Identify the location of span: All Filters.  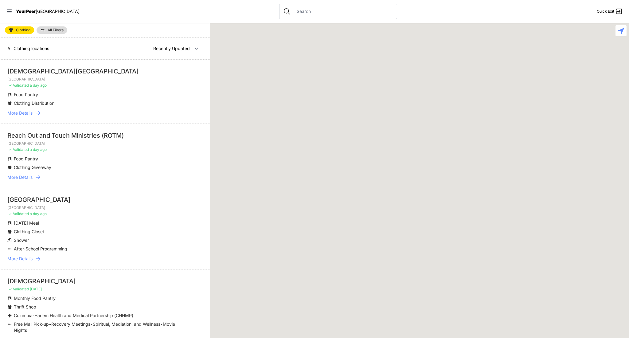
(56, 30).